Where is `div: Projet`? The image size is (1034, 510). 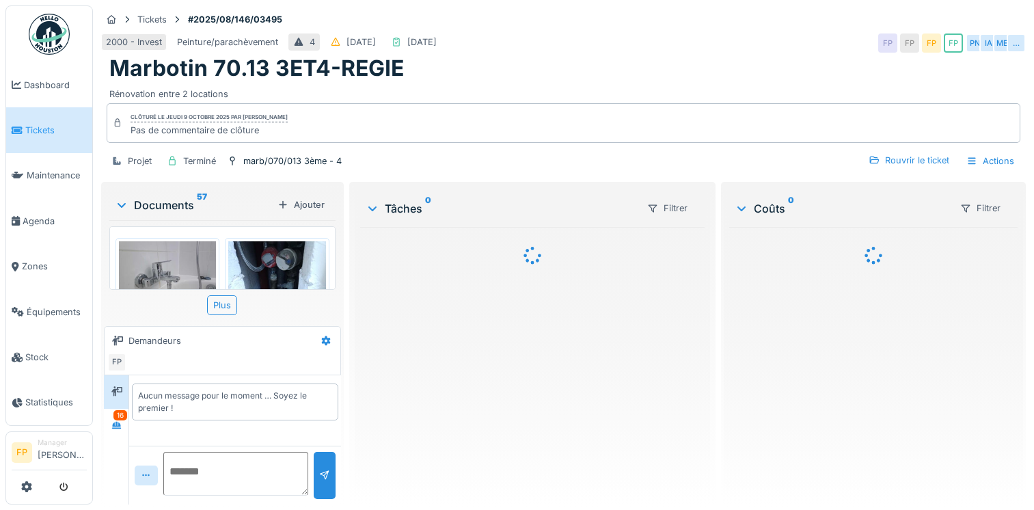
div: Projet is located at coordinates (139, 161).